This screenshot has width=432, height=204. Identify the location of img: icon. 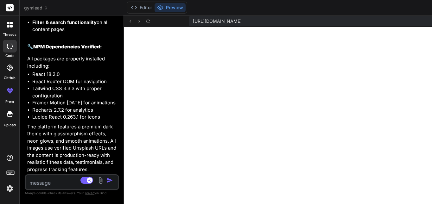
(110, 180).